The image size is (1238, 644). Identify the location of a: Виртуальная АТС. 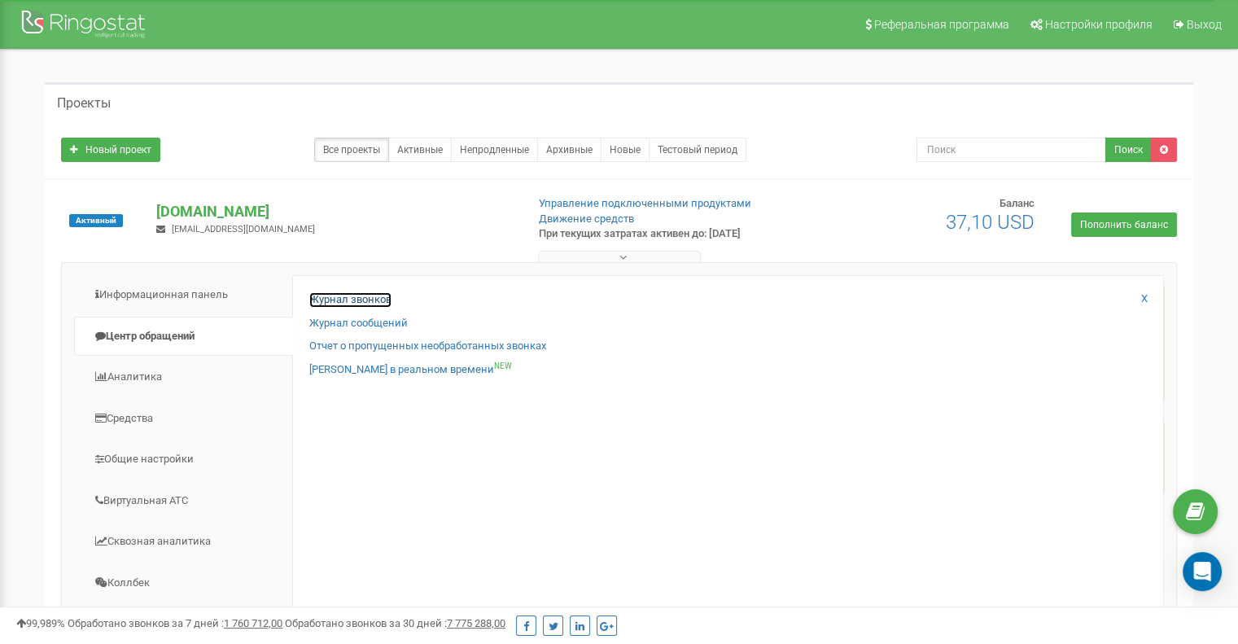
(183, 501).